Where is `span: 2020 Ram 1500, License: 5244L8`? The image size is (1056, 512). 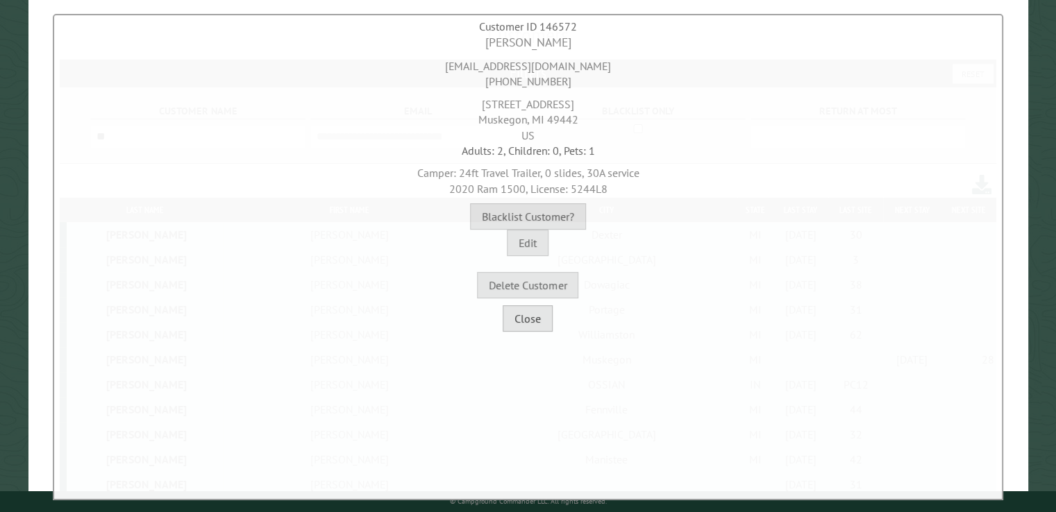
span: 2020 Ram 1500, License: 5244L8 is located at coordinates (527, 189).